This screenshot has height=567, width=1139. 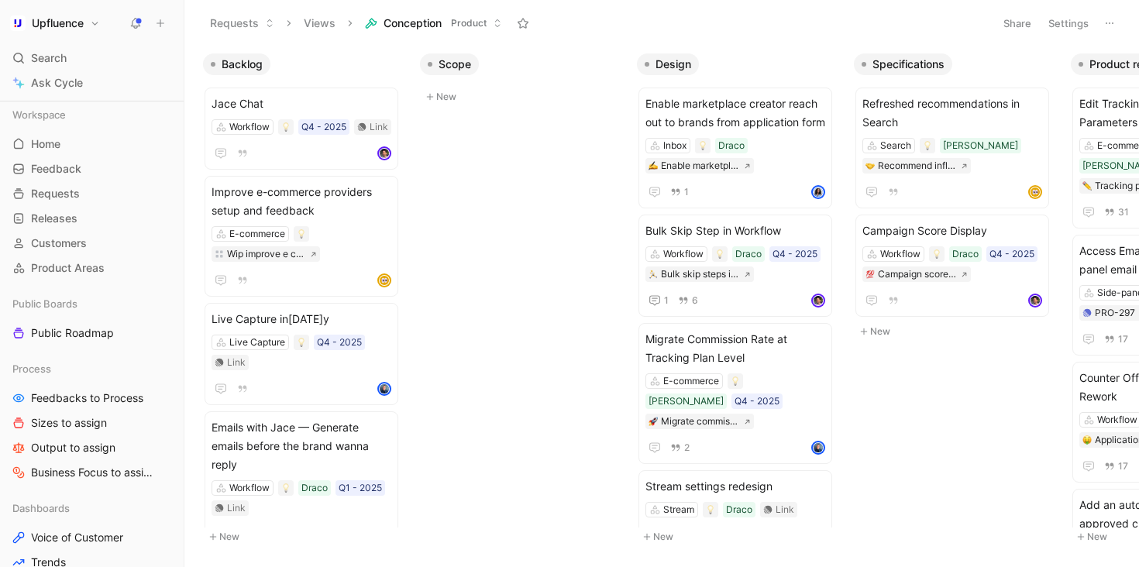 I want to click on span: Public Boards, so click(x=45, y=304).